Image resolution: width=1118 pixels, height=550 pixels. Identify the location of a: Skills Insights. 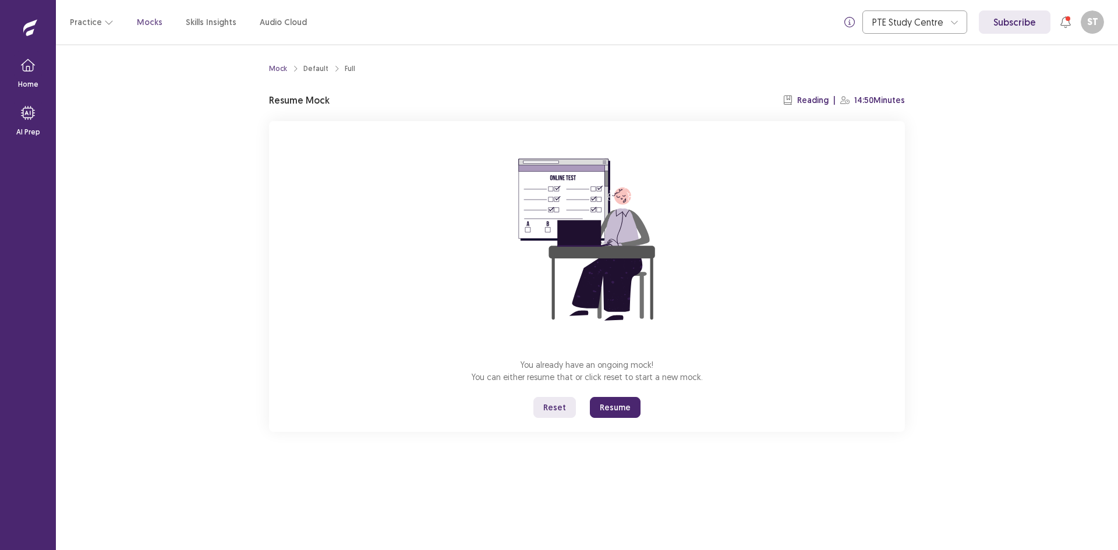
(211, 22).